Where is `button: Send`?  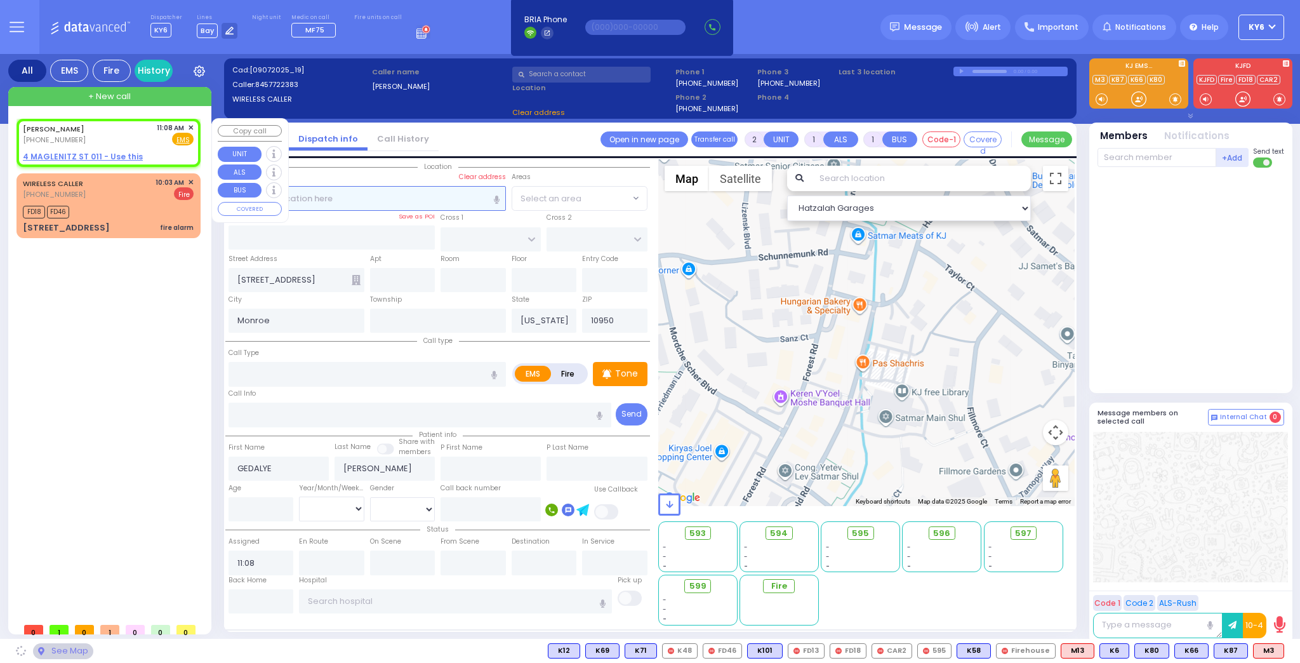
button: Send is located at coordinates (632, 414).